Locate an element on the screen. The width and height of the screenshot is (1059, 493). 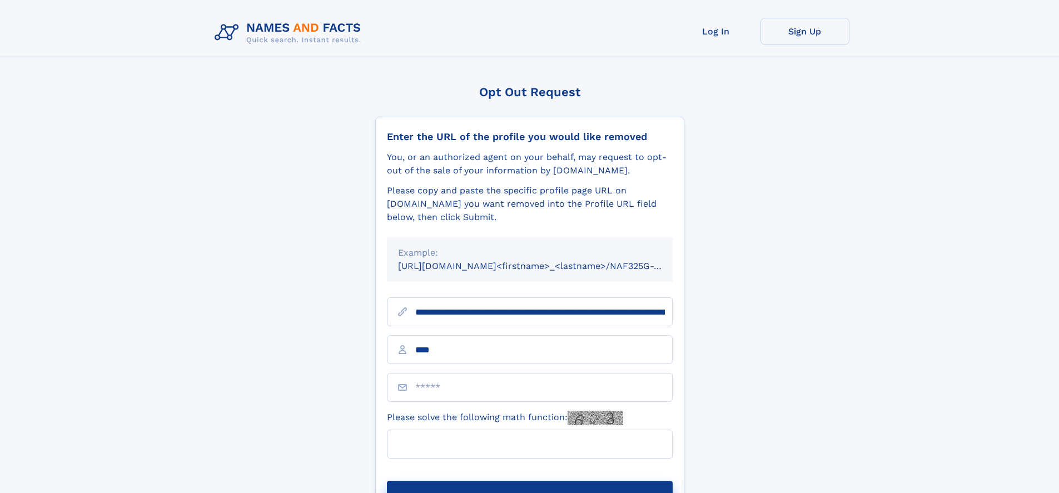
label: Please solve the following math function: is located at coordinates (505, 418).